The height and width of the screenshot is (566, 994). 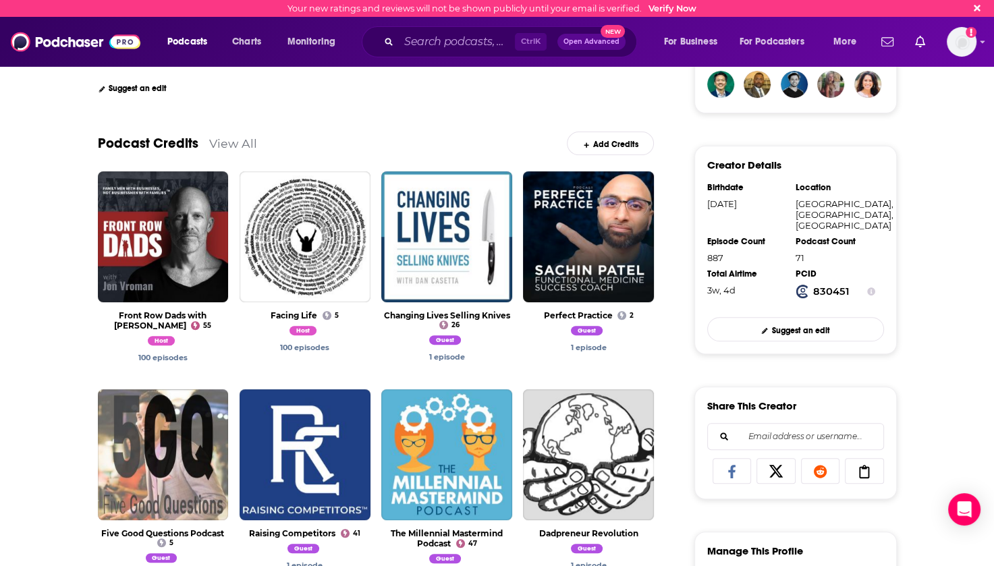 I want to click on button: Open AdvancedNew, so click(x=591, y=42).